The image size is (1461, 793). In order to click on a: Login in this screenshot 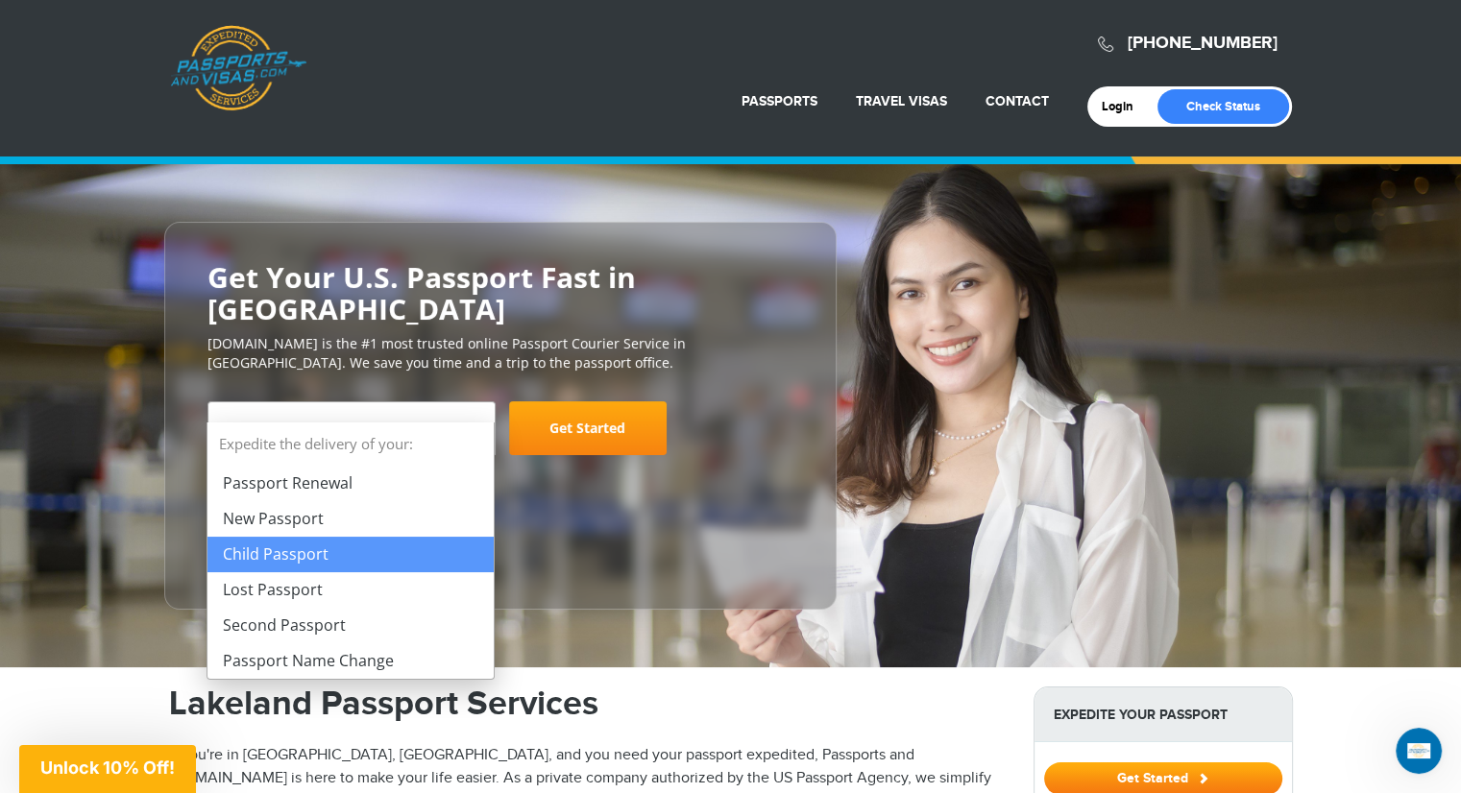, I will do `click(1124, 107)`.